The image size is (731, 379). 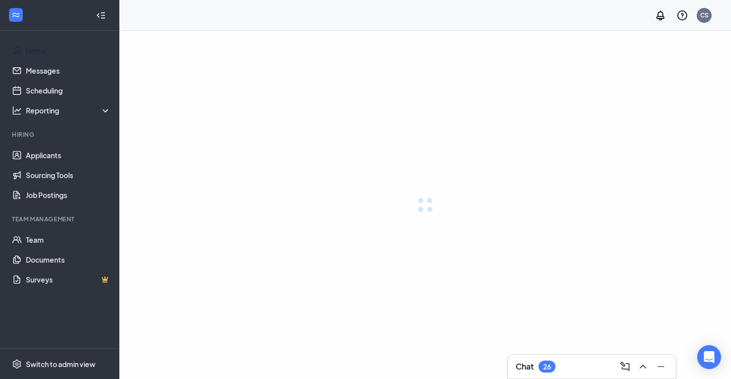 What do you see at coordinates (660, 366) in the screenshot?
I see `button: Minimize` at bounding box center [660, 366].